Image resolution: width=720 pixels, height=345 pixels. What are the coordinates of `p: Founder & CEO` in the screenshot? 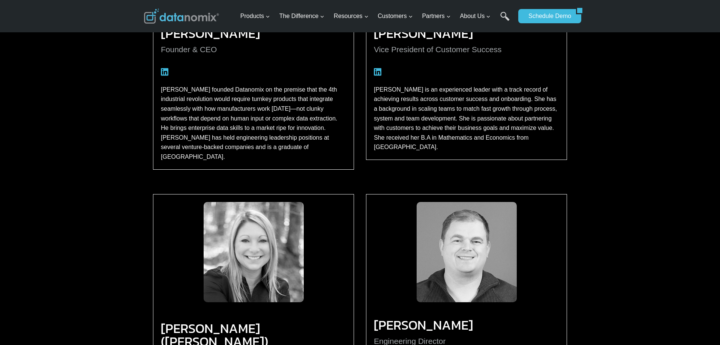 It's located at (254, 50).